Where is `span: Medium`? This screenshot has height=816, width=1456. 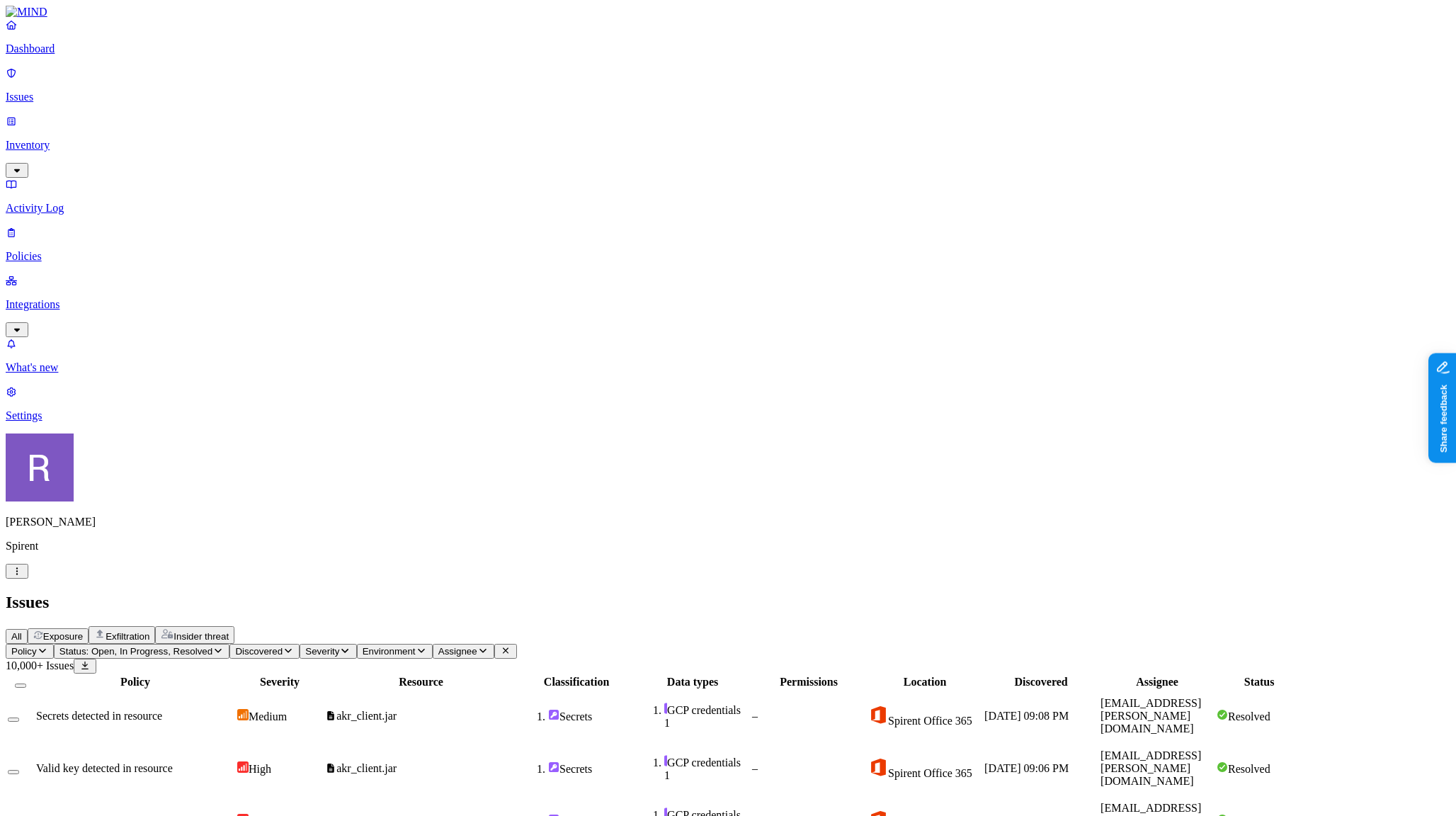
span: Medium is located at coordinates (267, 716).